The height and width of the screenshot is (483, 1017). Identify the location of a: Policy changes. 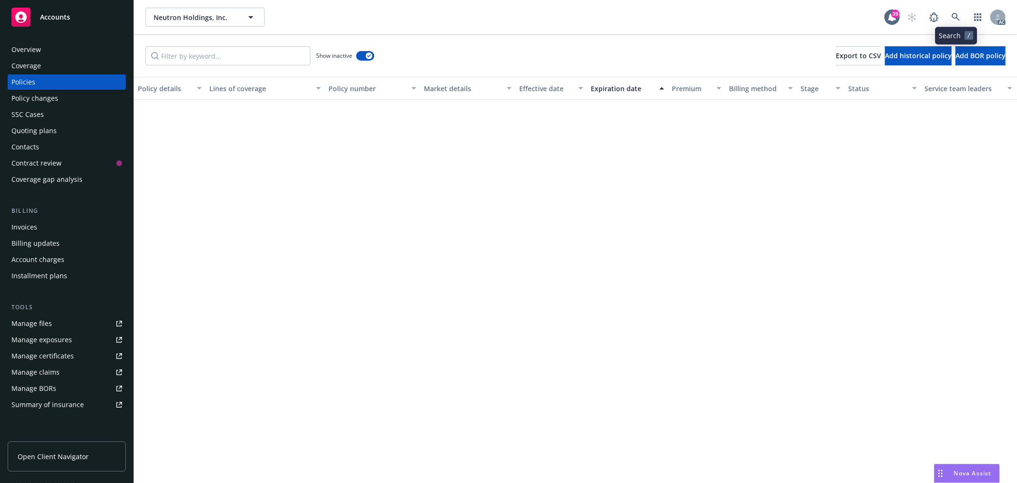
(67, 98).